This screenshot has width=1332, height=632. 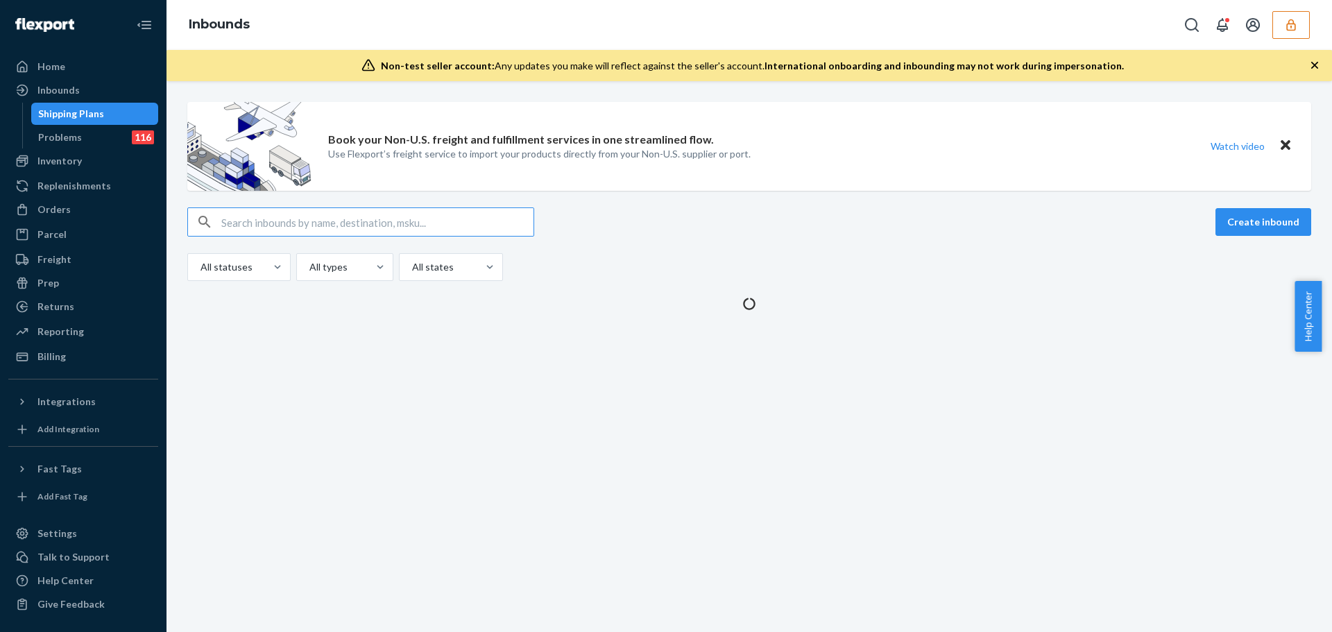 I want to click on span: Help Center, so click(x=1308, y=316).